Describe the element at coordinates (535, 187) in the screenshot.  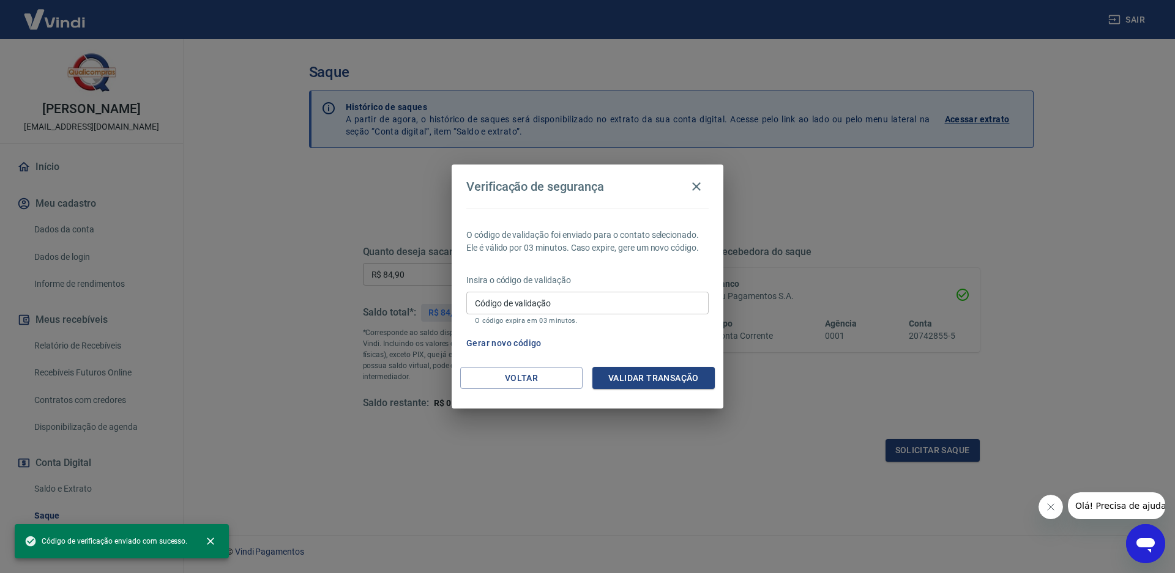
I see `h4: Verificação de segurança` at that location.